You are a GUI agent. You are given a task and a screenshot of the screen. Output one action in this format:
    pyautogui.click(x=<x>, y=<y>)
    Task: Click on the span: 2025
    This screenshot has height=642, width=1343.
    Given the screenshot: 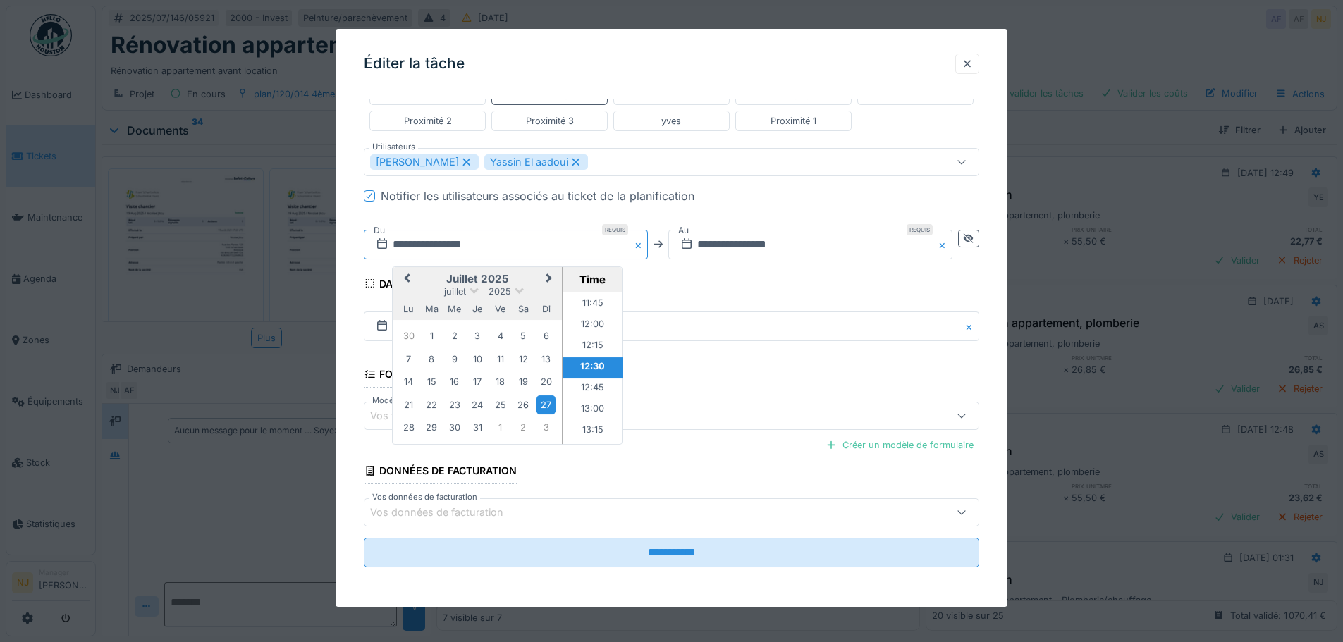 What is the action you would take?
    pyautogui.click(x=500, y=291)
    